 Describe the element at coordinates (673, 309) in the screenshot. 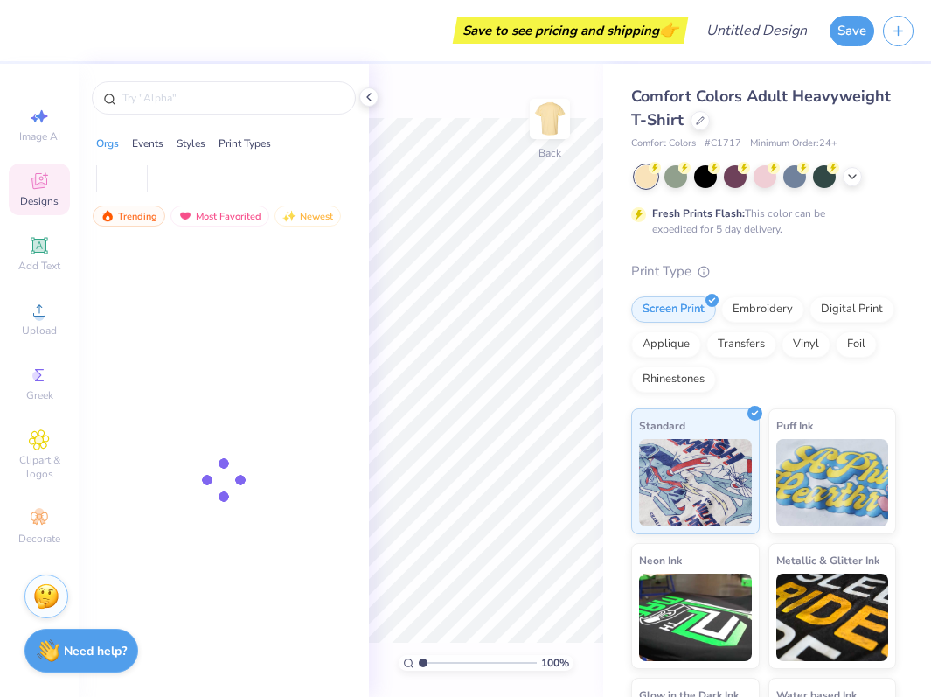

I see `div: Screen Print` at that location.